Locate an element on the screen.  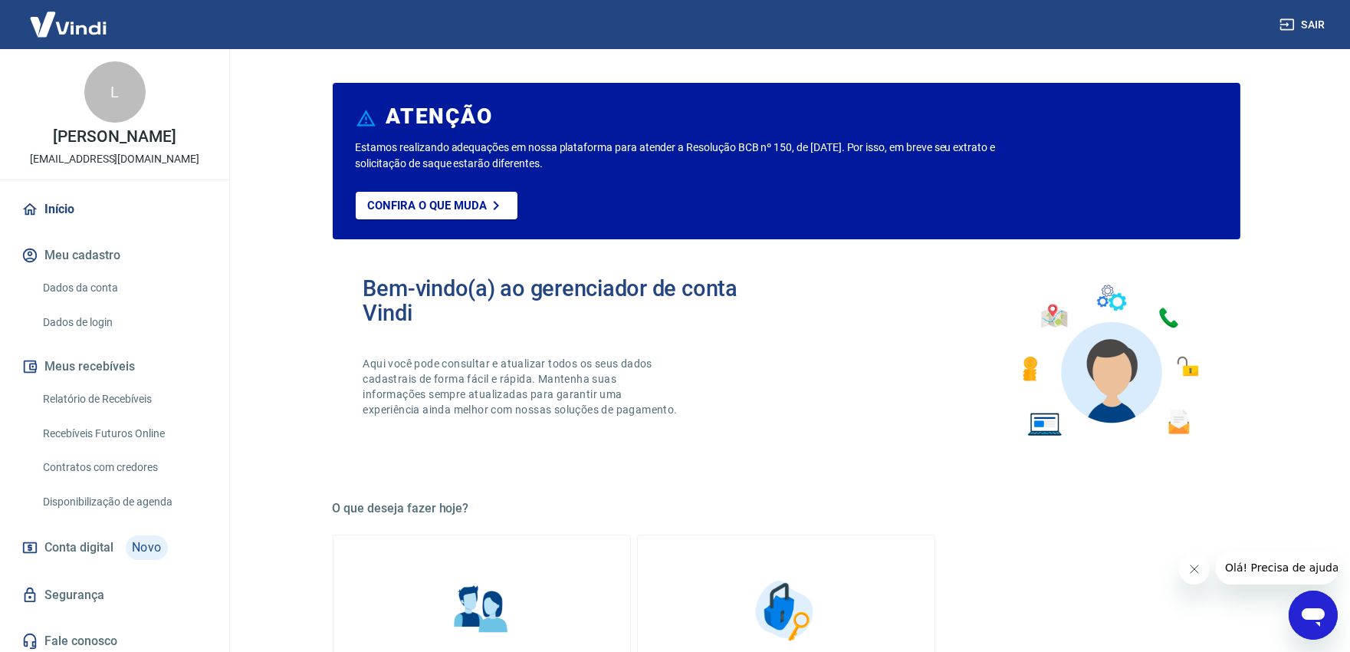
a: Conta digitalNovo is located at coordinates (114, 548).